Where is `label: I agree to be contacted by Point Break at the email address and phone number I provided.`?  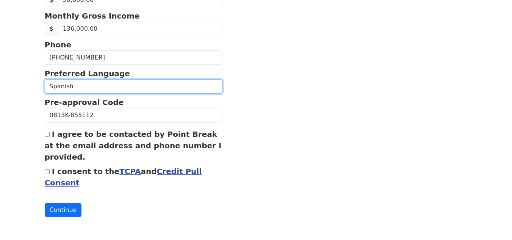
label: I agree to be contacted by Point Break at the email address and phone number I provided. is located at coordinates (133, 146).